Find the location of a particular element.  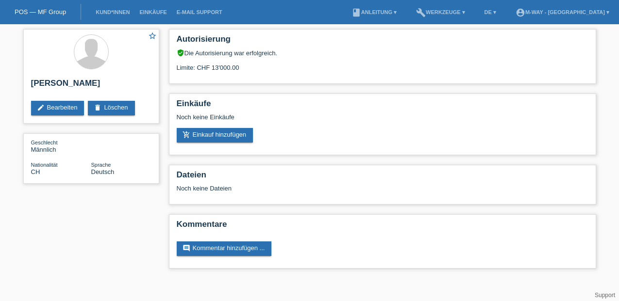

span: Nationalität is located at coordinates (44, 165).